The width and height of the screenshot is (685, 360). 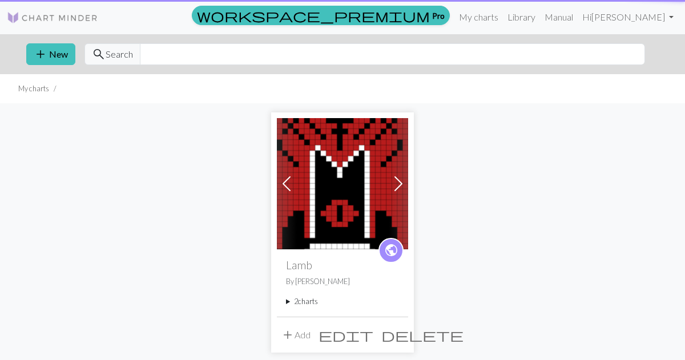 I want to click on a: Manual, so click(x=559, y=17).